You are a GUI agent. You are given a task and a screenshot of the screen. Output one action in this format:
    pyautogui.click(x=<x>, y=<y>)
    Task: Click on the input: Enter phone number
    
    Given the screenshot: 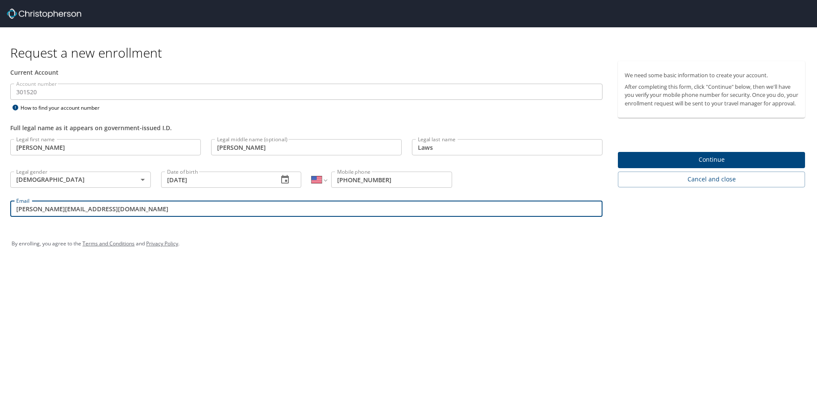 What is the action you would take?
    pyautogui.click(x=391, y=180)
    